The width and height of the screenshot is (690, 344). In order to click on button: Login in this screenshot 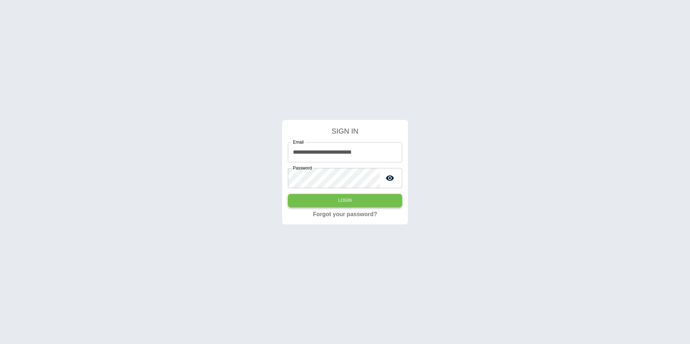, I will do `click(345, 200)`.